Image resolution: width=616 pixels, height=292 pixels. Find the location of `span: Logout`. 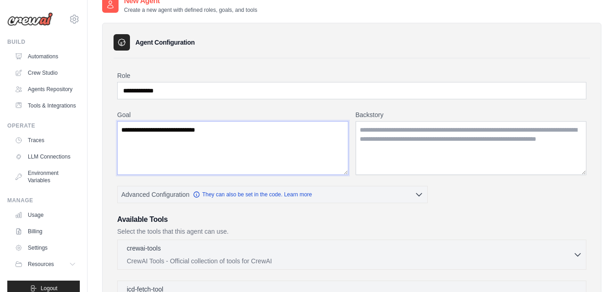

span: Logout is located at coordinates (49, 289).